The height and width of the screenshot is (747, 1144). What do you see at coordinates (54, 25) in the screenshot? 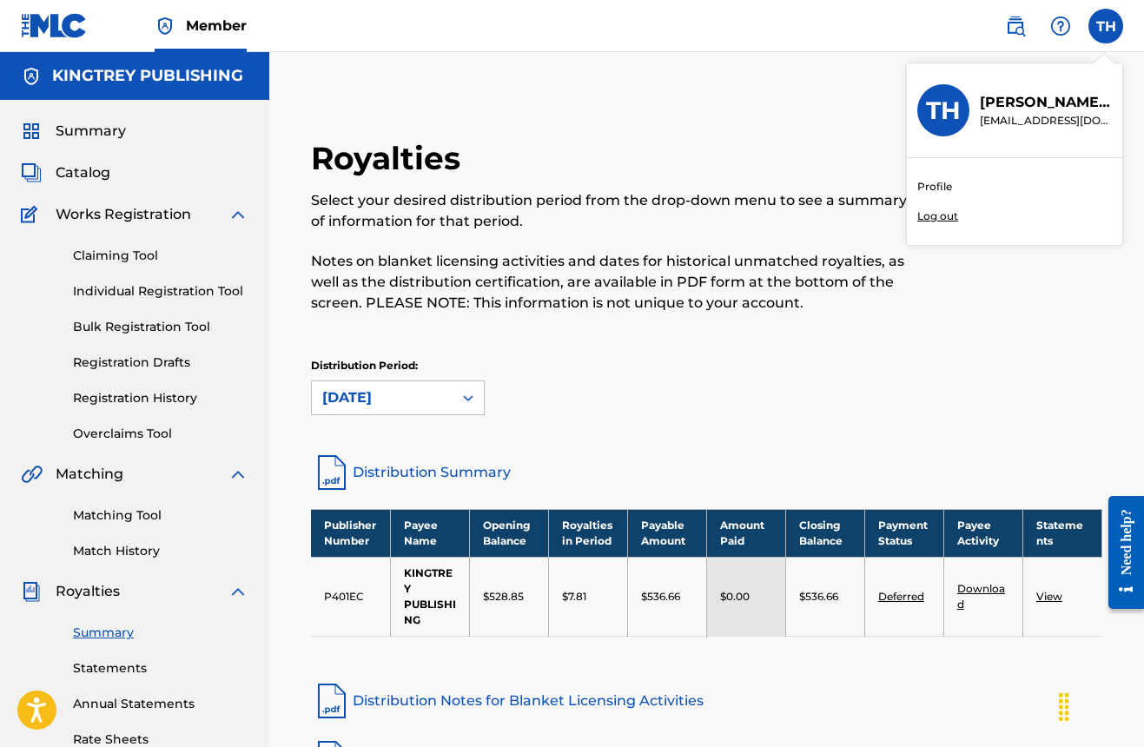
I see `img: MLC Logo` at bounding box center [54, 25].